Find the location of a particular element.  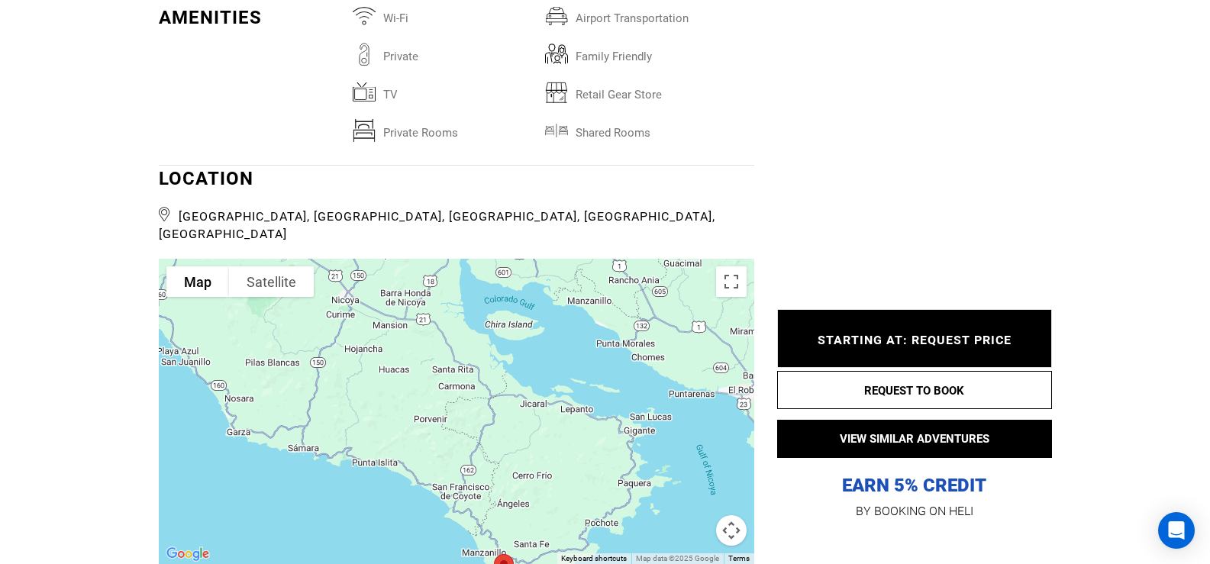

img: private.svg is located at coordinates (364, 54).